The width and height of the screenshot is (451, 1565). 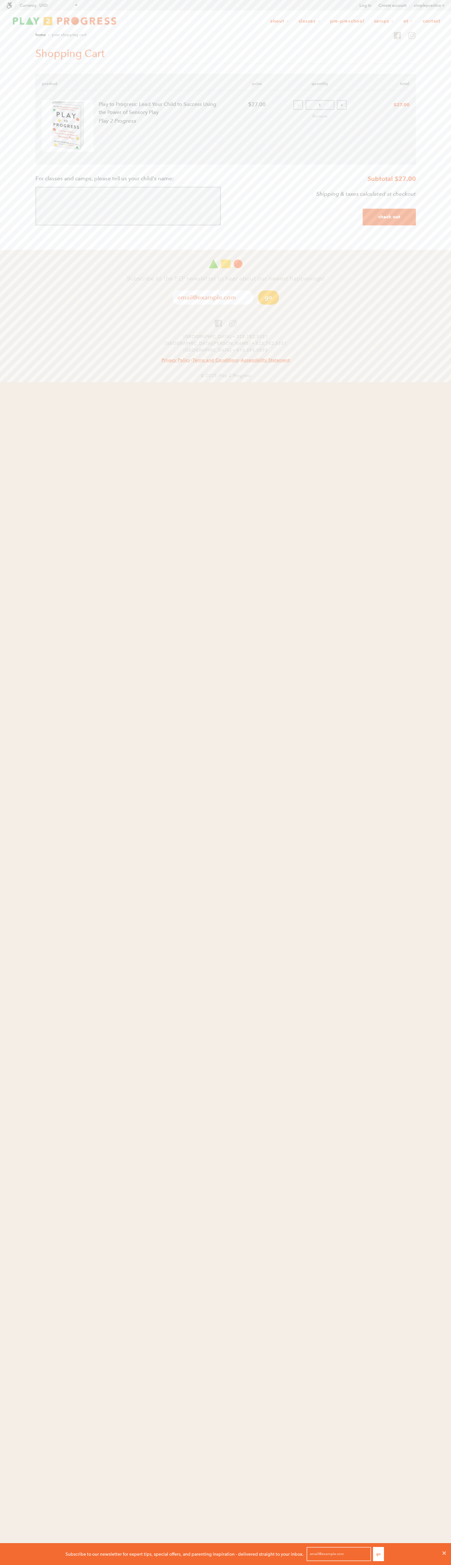 I want to click on img: Play 2 Progress logo, so click(x=225, y=264).